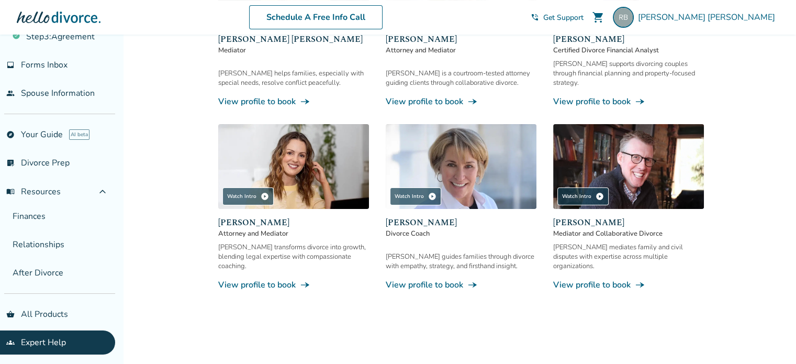 The image size is (796, 364). What do you see at coordinates (10, 342) in the screenshot?
I see `span: groups` at bounding box center [10, 342].